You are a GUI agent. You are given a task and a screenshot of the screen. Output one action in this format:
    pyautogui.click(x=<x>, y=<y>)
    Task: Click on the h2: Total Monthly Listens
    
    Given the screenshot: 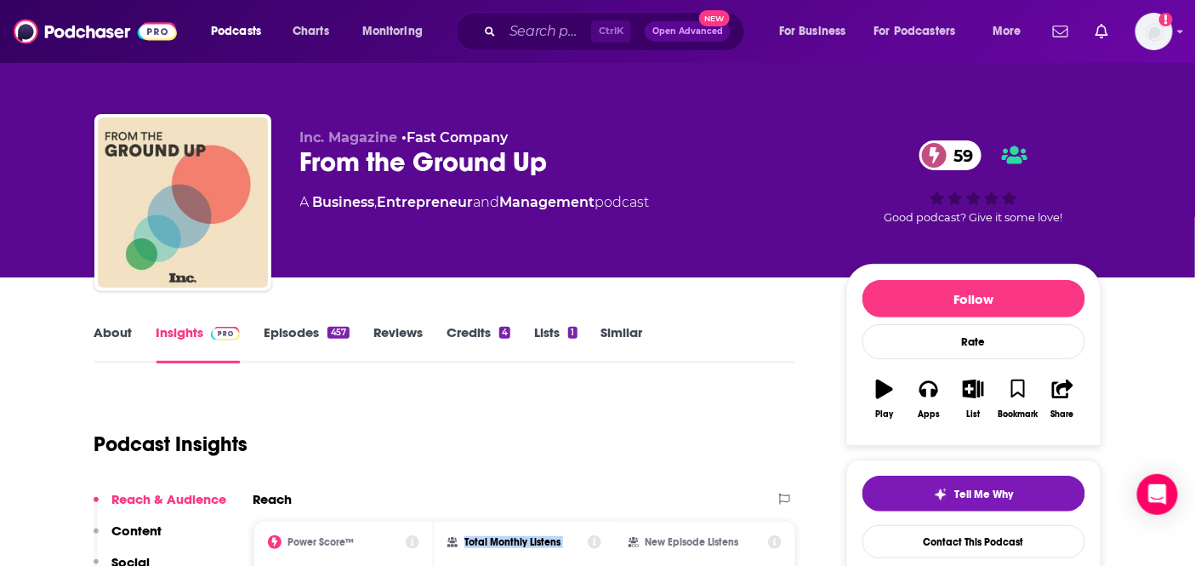 What is the action you would take?
    pyautogui.click(x=512, y=542)
    